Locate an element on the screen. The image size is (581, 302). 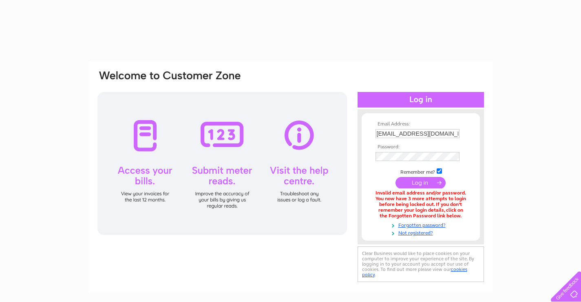
td: Remember me? is located at coordinates (421, 171).